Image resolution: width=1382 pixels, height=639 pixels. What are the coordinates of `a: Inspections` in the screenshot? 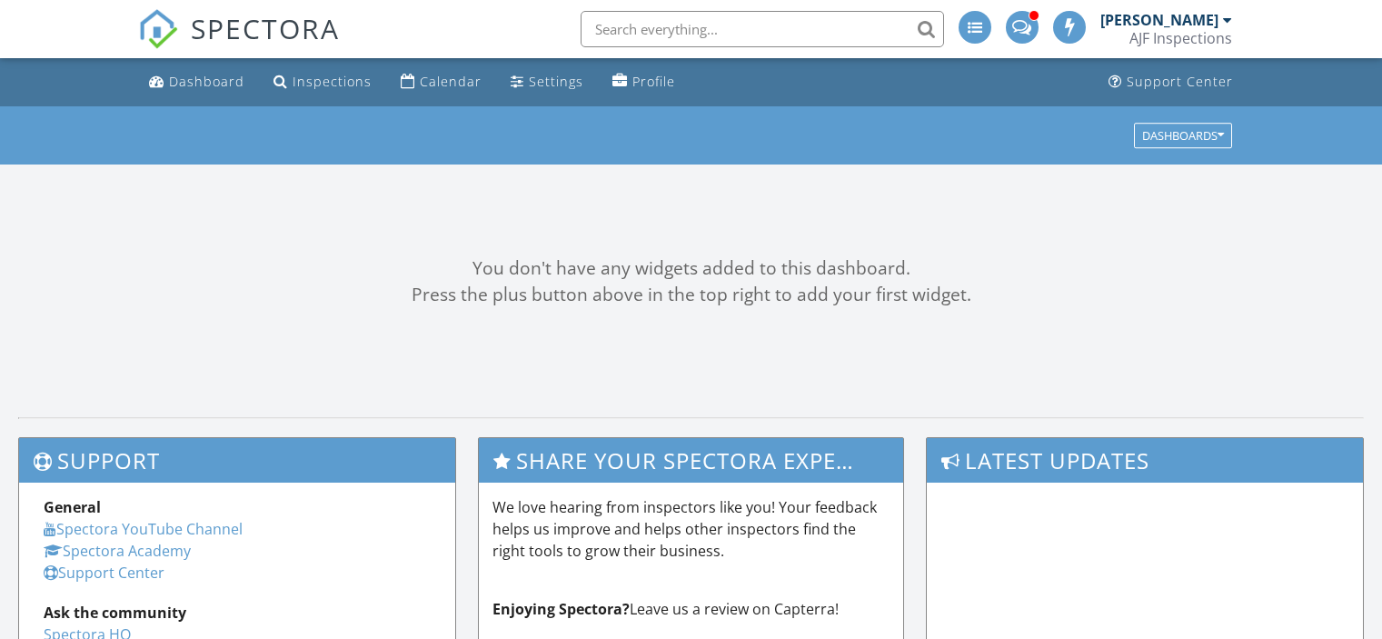 It's located at (323, 82).